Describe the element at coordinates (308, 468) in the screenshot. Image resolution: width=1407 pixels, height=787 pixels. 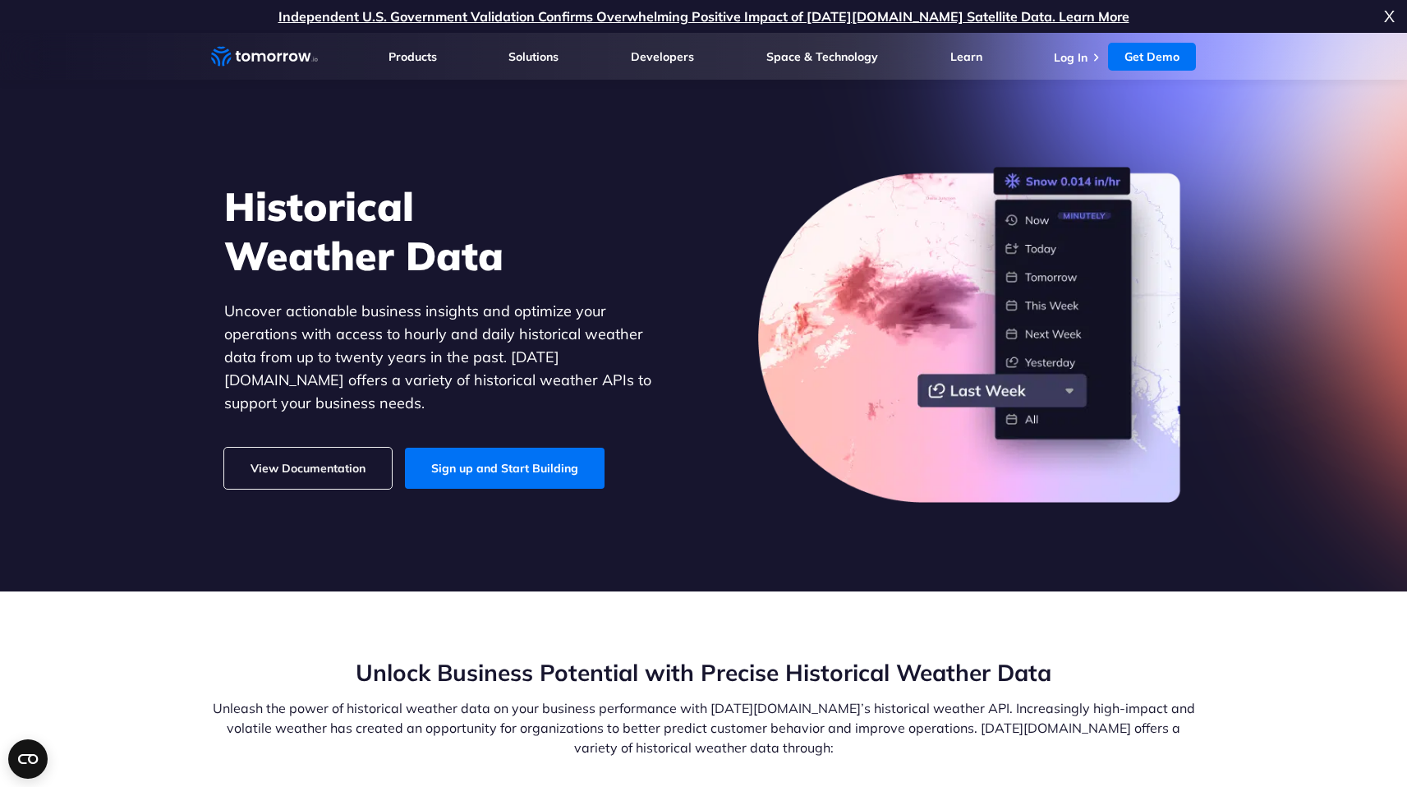
I see `a: View Documentation` at that location.